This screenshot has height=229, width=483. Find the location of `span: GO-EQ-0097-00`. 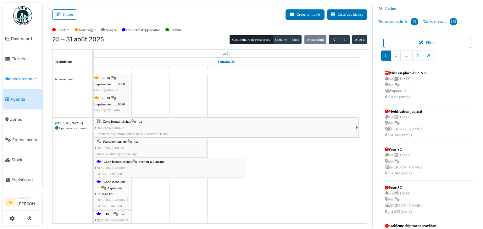

span: GO-EQ-0097-00 is located at coordinates (106, 90).